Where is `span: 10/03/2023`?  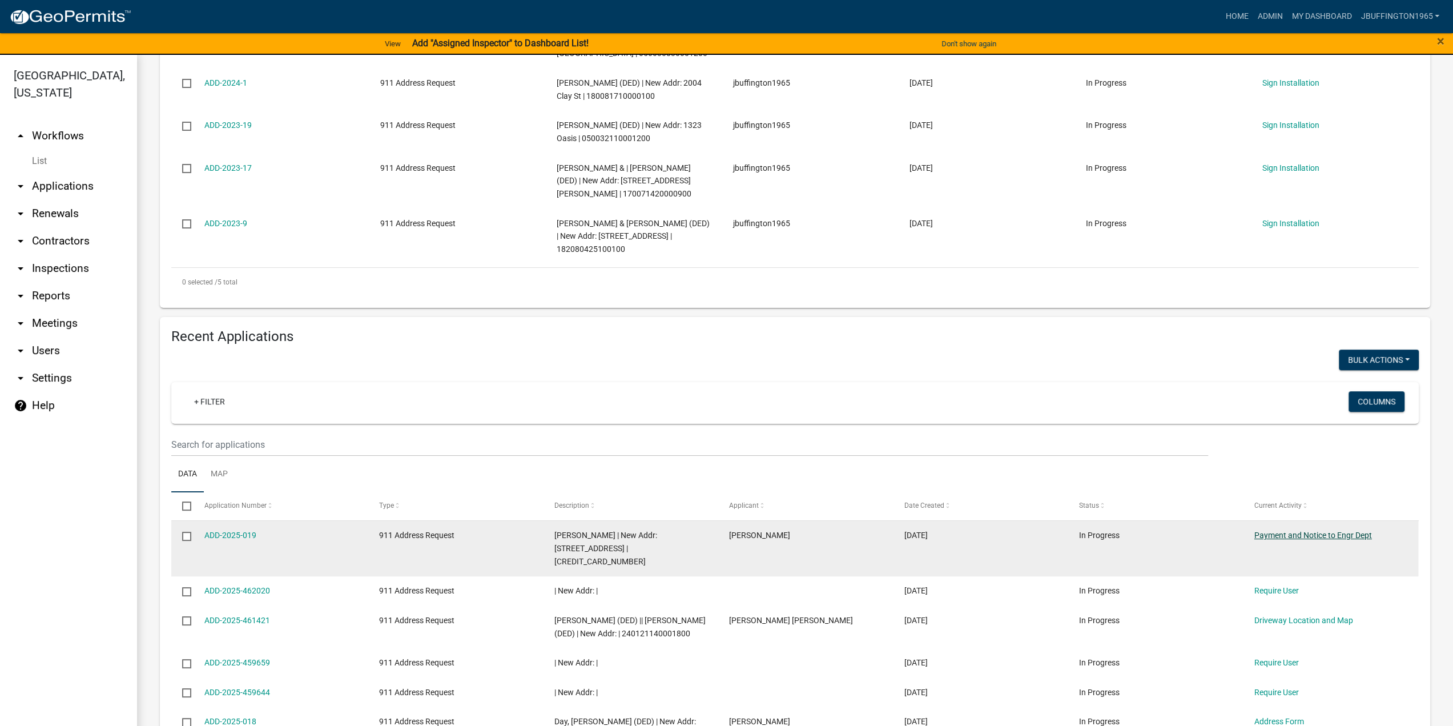 span: 10/03/2023 is located at coordinates (921, 168).